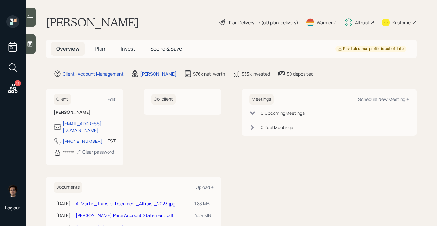 This screenshot has height=226, width=437. Describe the element at coordinates (276, 127) in the screenshot. I see `div: 0 Past Meeting s` at that location.